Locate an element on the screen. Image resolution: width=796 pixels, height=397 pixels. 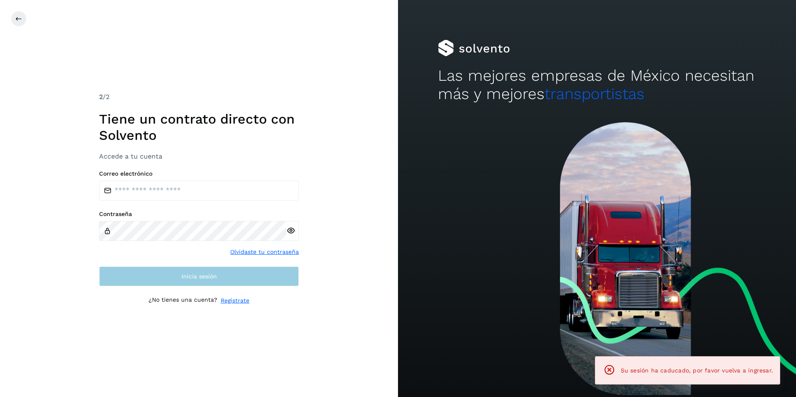
a: Regístrate is located at coordinates (235, 301).